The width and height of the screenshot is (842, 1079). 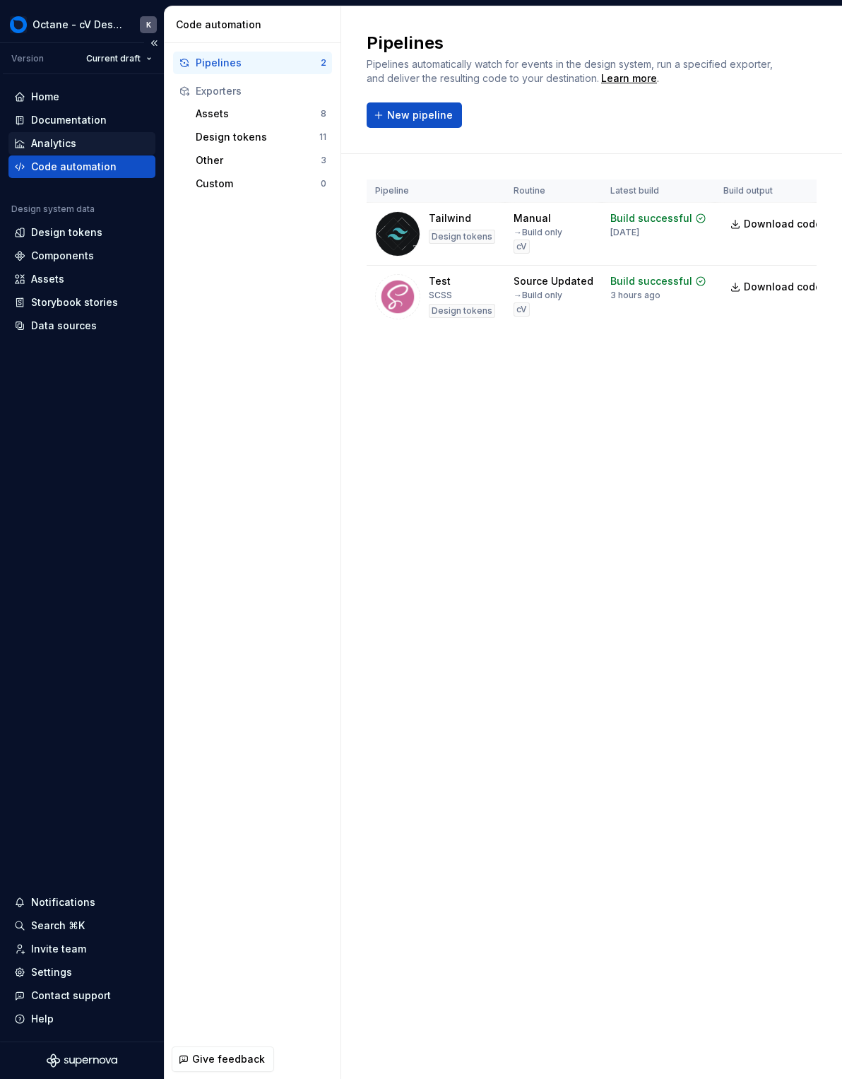 I want to click on a: Components, so click(x=82, y=256).